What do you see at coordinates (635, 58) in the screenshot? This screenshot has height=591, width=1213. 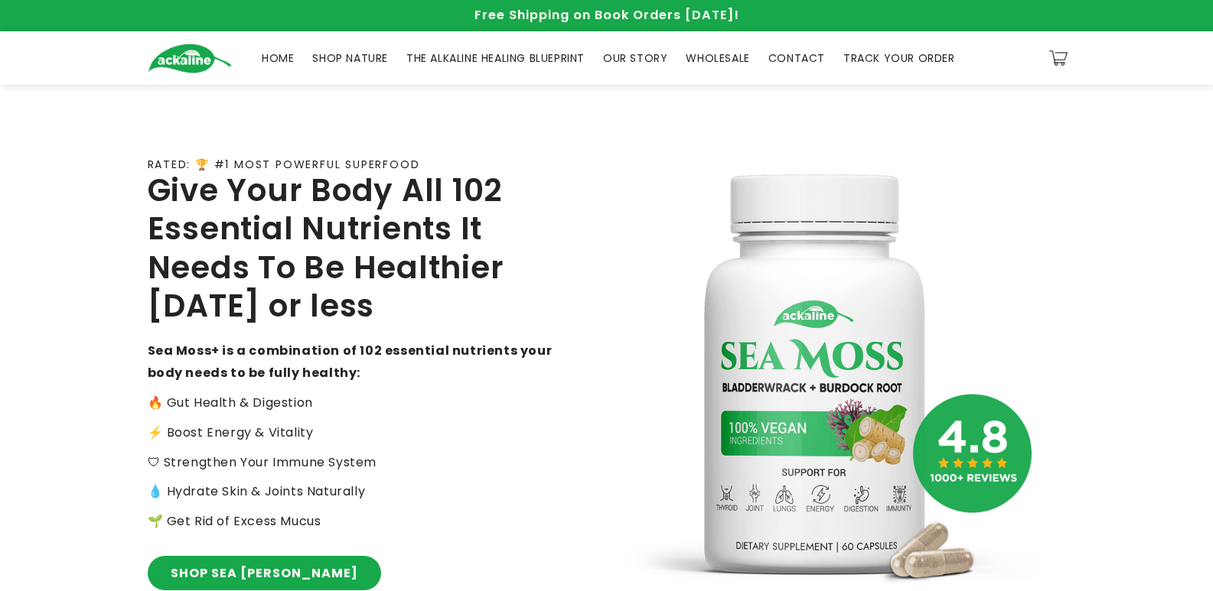 I see `span: OUR STORY` at bounding box center [635, 58].